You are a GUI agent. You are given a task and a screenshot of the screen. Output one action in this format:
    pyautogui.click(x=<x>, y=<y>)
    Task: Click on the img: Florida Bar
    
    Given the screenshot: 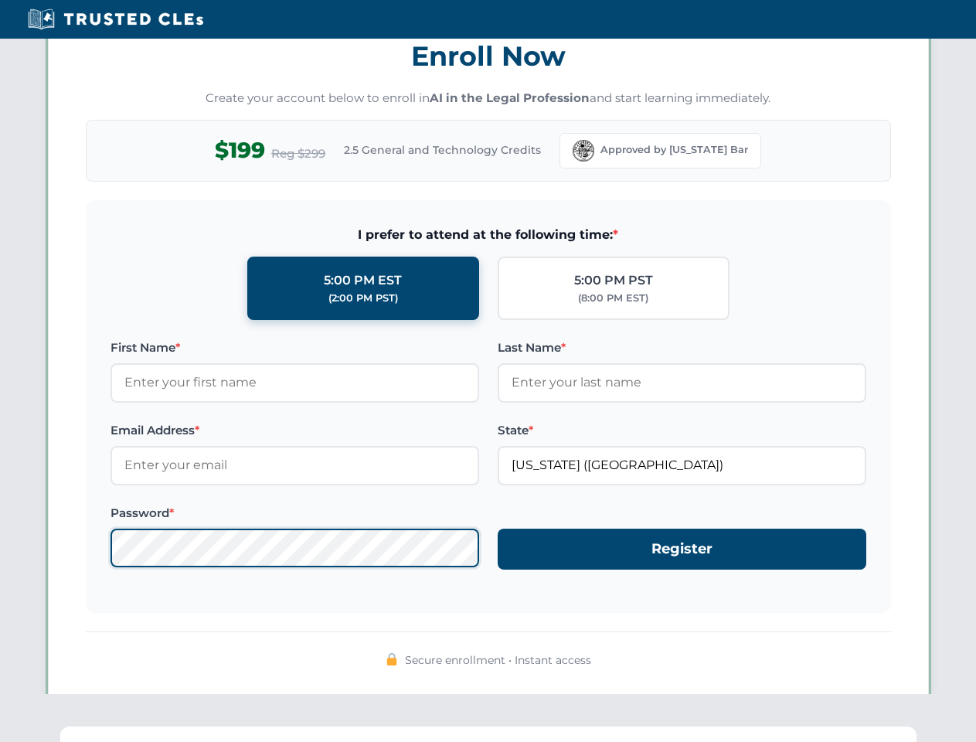 What is the action you would take?
    pyautogui.click(x=584, y=151)
    